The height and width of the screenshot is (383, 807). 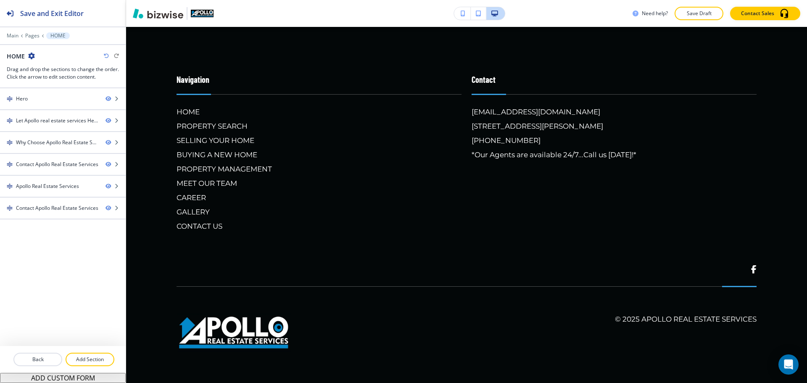 I want to click on button: Back, so click(x=38, y=359).